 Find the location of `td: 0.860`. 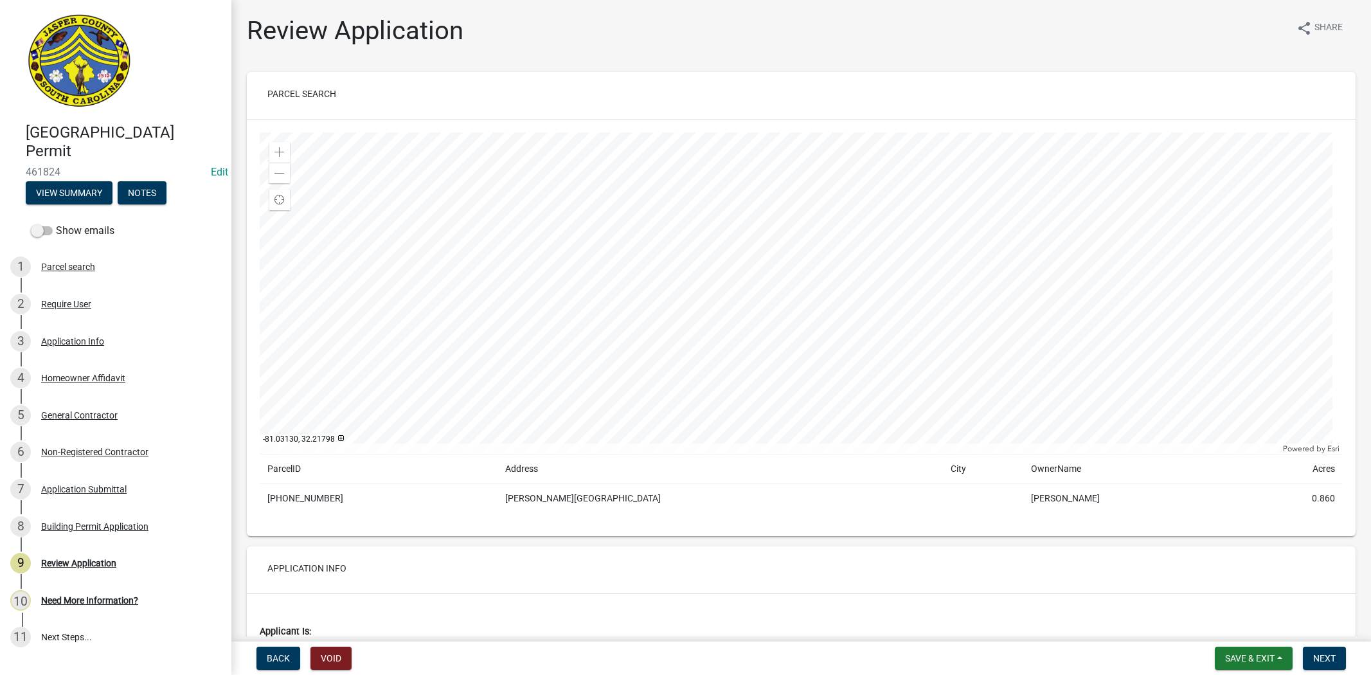

td: 0.860 is located at coordinates (1293, 499).